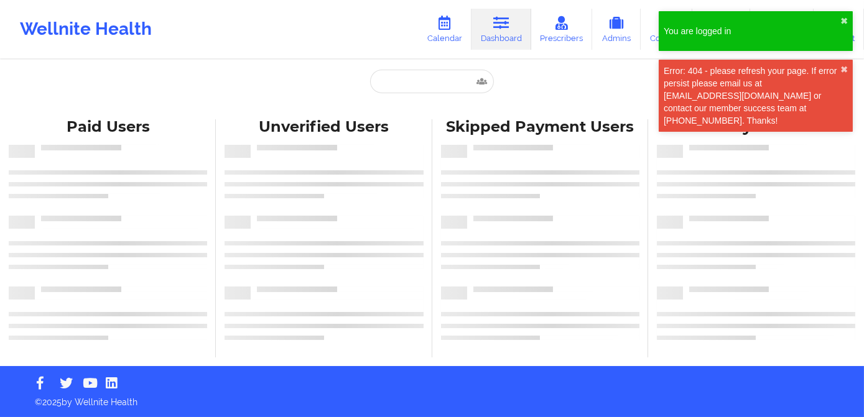  What do you see at coordinates (432, 398) in the screenshot?
I see `p: © 2025 by Wellnite Health` at bounding box center [432, 398].